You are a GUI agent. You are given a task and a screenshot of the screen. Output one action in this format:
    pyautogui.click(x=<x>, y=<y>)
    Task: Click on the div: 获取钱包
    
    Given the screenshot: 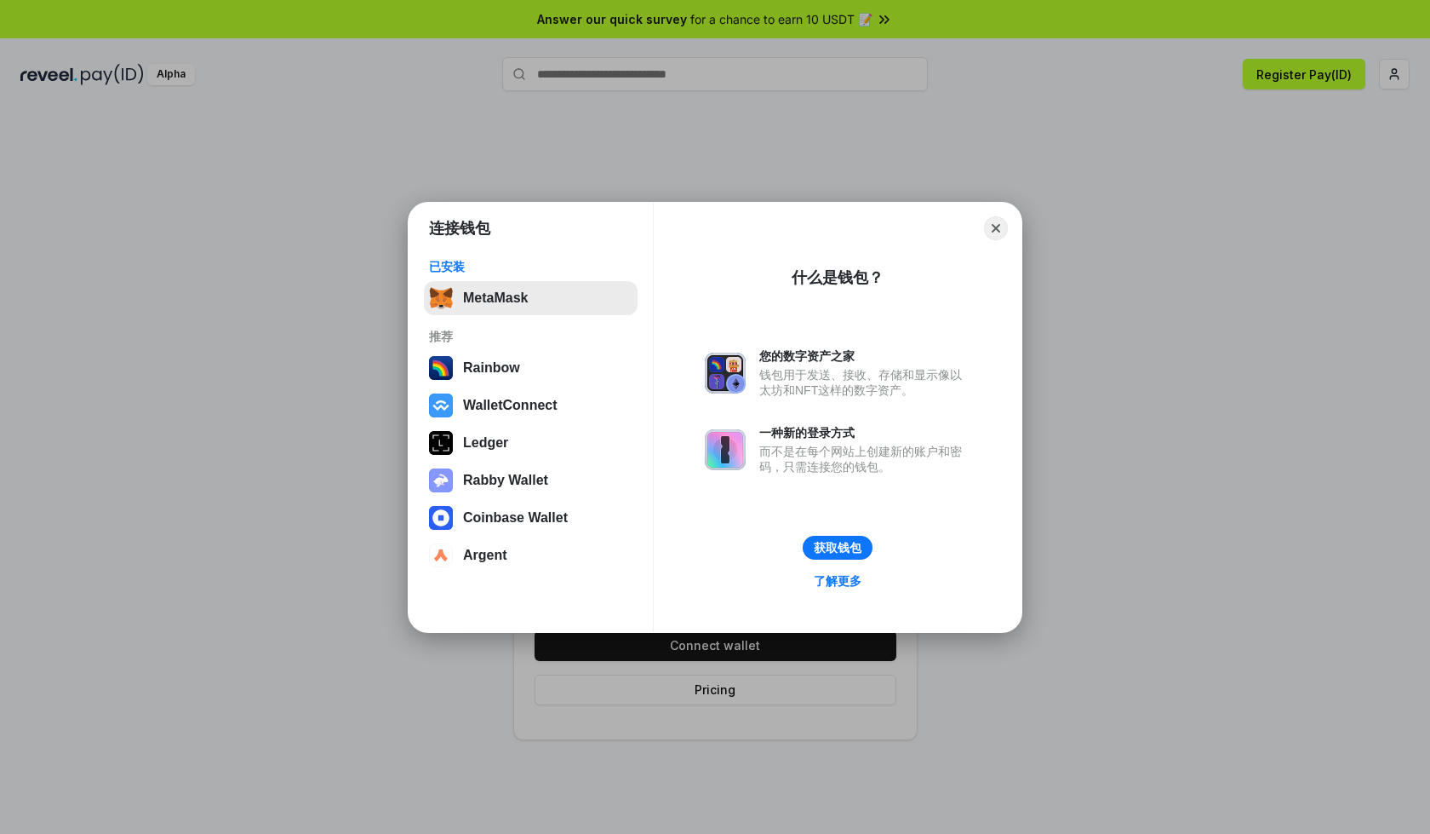 What is the action you would take?
    pyautogui.click(x=838, y=547)
    